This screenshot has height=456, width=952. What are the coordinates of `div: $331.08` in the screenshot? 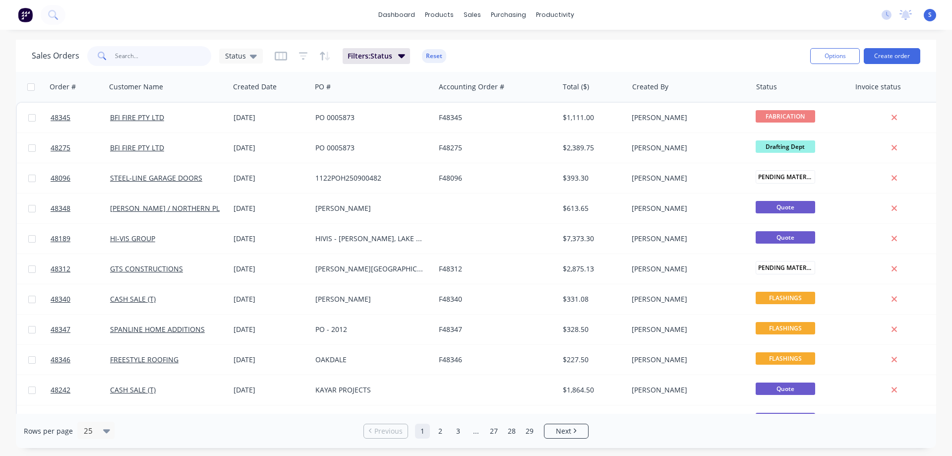 It's located at (592, 299).